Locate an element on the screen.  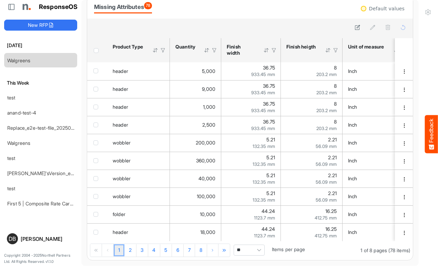
div: Go to last page is located at coordinates (224, 250).